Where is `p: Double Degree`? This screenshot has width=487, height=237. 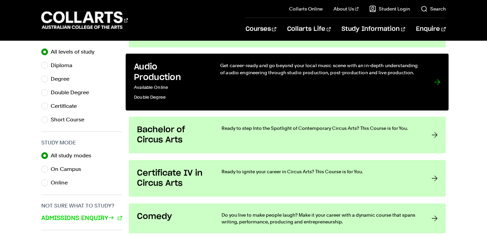
p: Double Degree is located at coordinates (171, 97).